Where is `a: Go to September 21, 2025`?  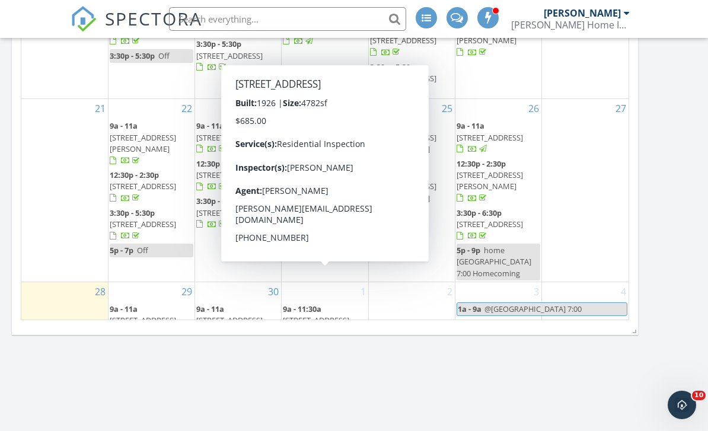 a: Go to September 21, 2025 is located at coordinates (100, 109).